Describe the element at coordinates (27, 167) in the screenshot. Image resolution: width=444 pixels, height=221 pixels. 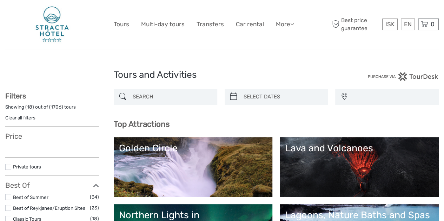
I see `a: Private tours` at that location.